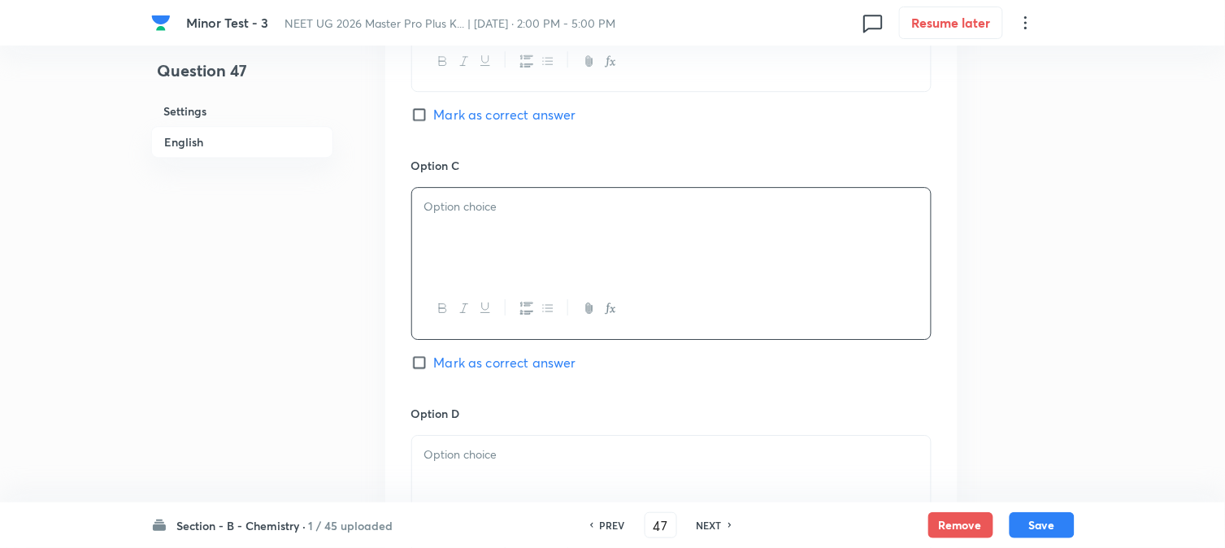 The image size is (1225, 548). I want to click on span: Minor Test - 3, so click(227, 22).